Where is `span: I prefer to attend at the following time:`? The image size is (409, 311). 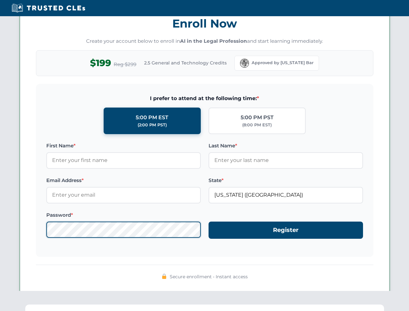 span: I prefer to attend at the following time: is located at coordinates (204, 98).